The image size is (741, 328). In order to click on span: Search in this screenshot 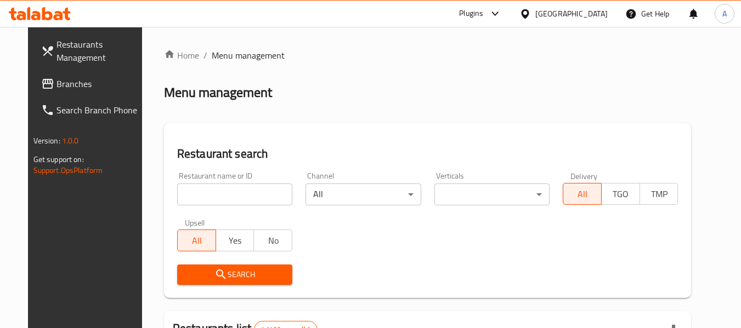, I will do `click(235, 275)`.